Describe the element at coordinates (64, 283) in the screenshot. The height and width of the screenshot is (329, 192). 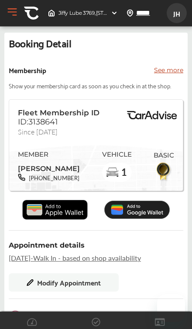
I see `button: Modify Appointment` at that location.